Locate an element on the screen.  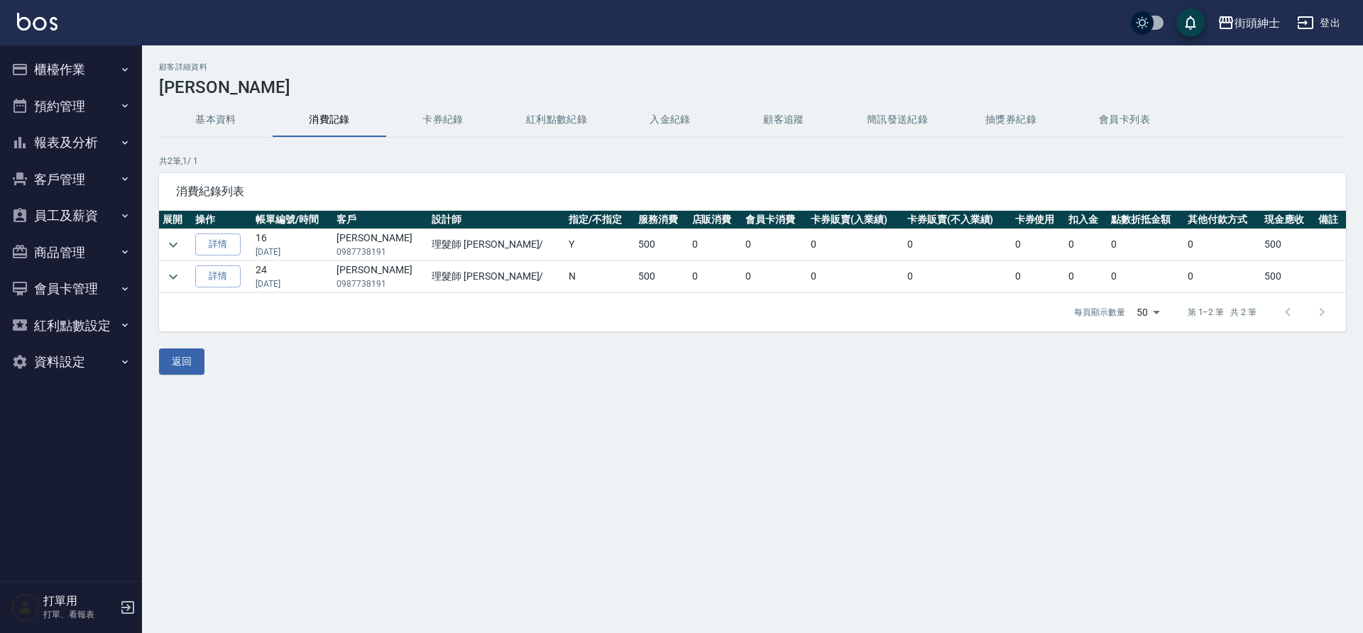
button: 會員卡列表 is located at coordinates (1125, 120).